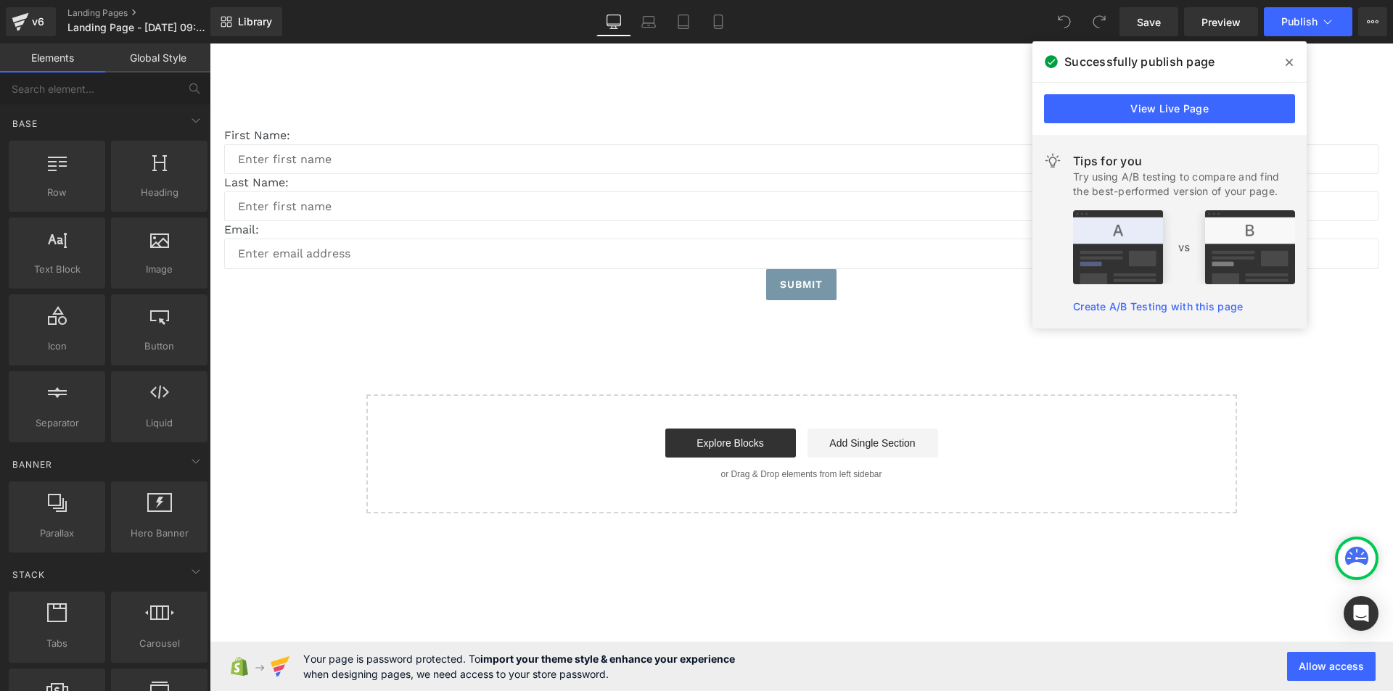 The image size is (1393, 691). What do you see at coordinates (1184, 184) in the screenshot?
I see `div: Try using A/B testing to compare and find the best-performed version of your page.` at bounding box center [1184, 184].